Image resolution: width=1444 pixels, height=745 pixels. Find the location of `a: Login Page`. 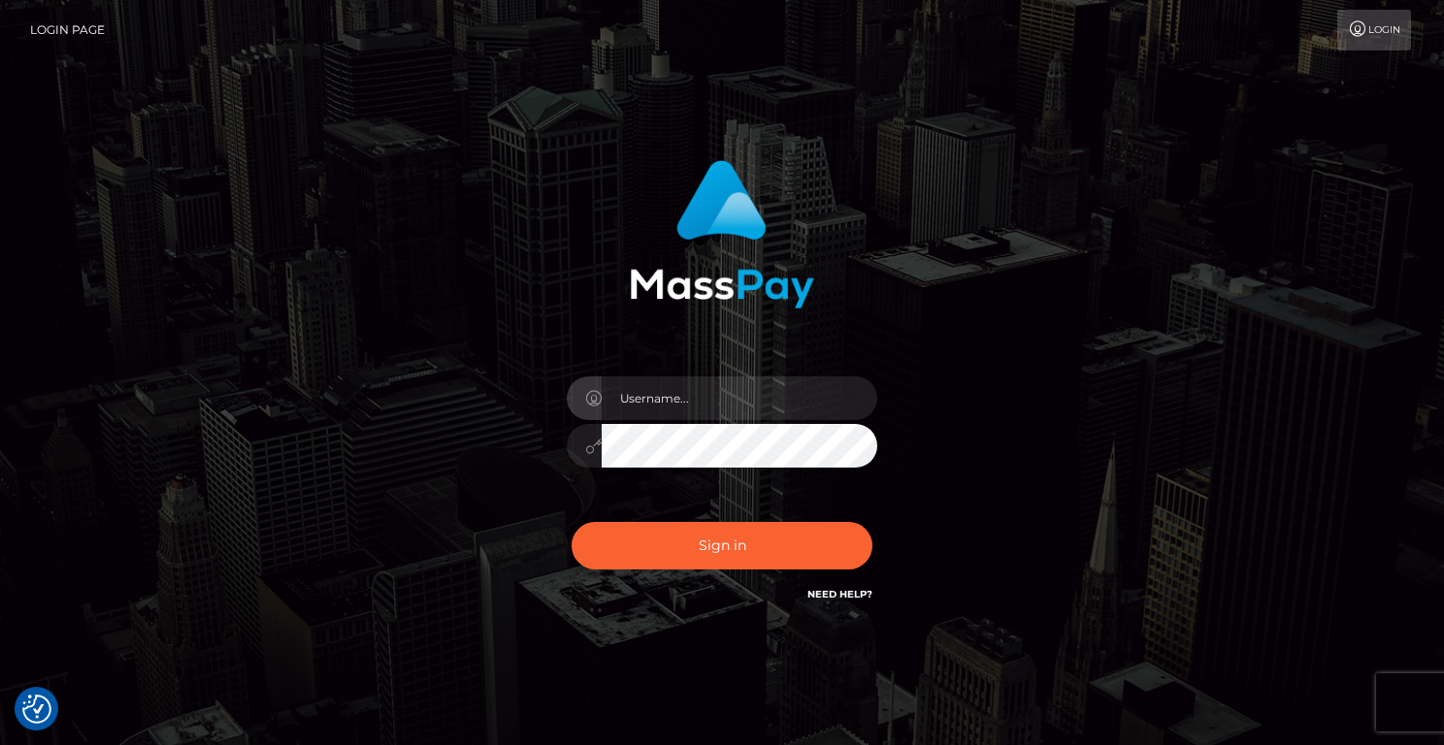

a: Login Page is located at coordinates (67, 30).